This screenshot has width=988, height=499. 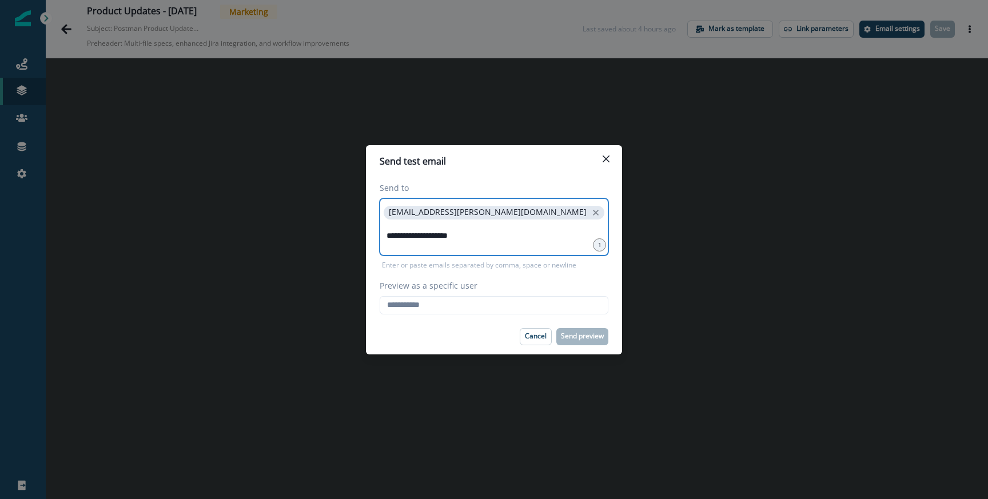 What do you see at coordinates (536, 337) in the screenshot?
I see `button: Cancel` at bounding box center [536, 337].